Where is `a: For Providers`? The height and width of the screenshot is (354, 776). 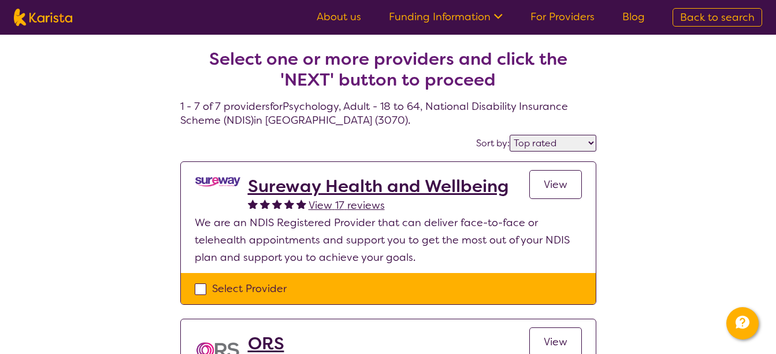
a: For Providers is located at coordinates (562, 17).